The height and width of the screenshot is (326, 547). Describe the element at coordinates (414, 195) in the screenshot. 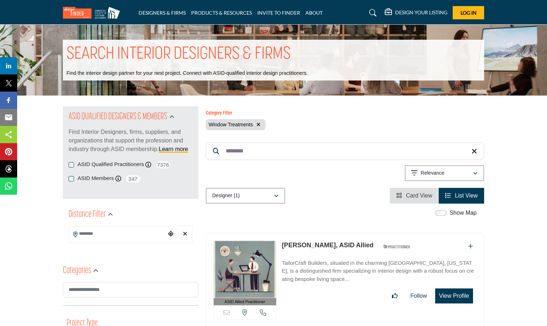

I see `a: View Card` at that location.